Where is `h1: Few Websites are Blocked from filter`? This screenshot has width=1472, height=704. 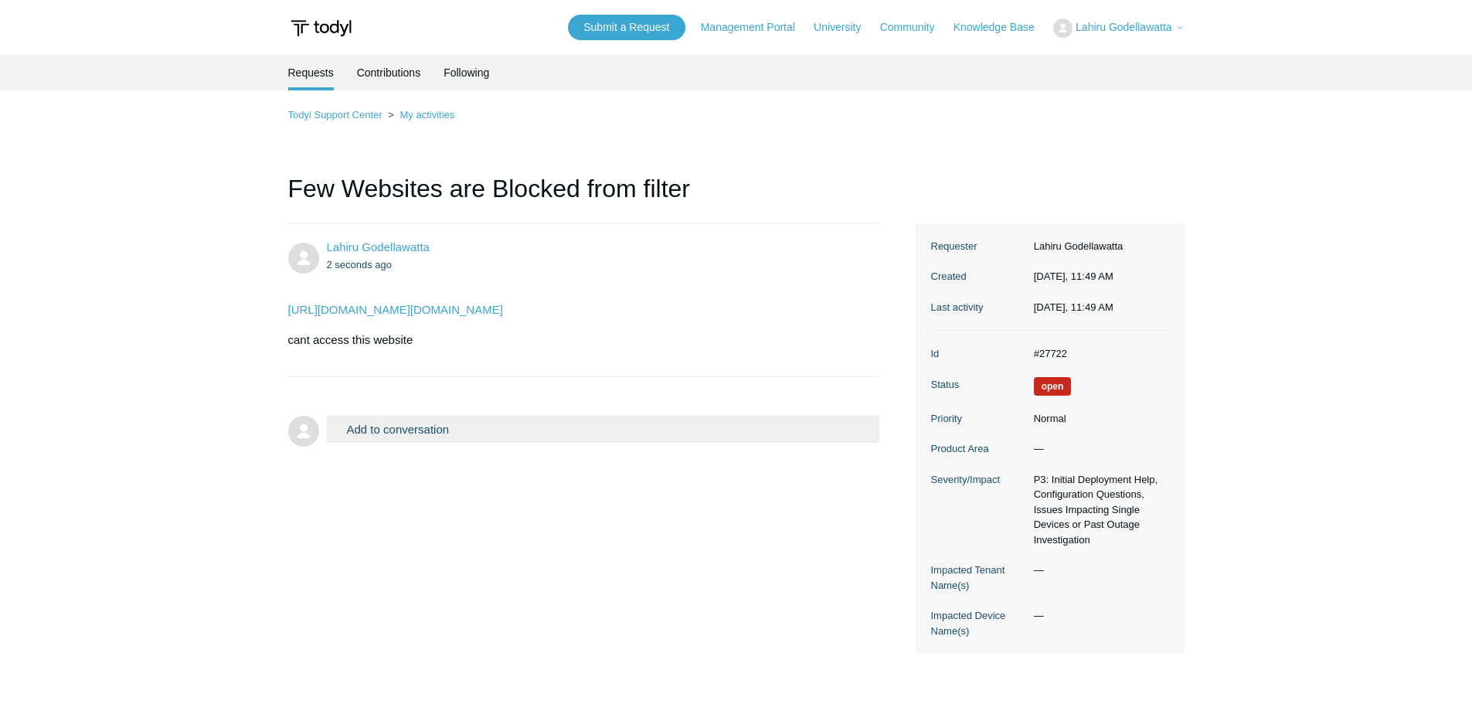
h1: Few Websites are Blocked from filter is located at coordinates (584, 196).